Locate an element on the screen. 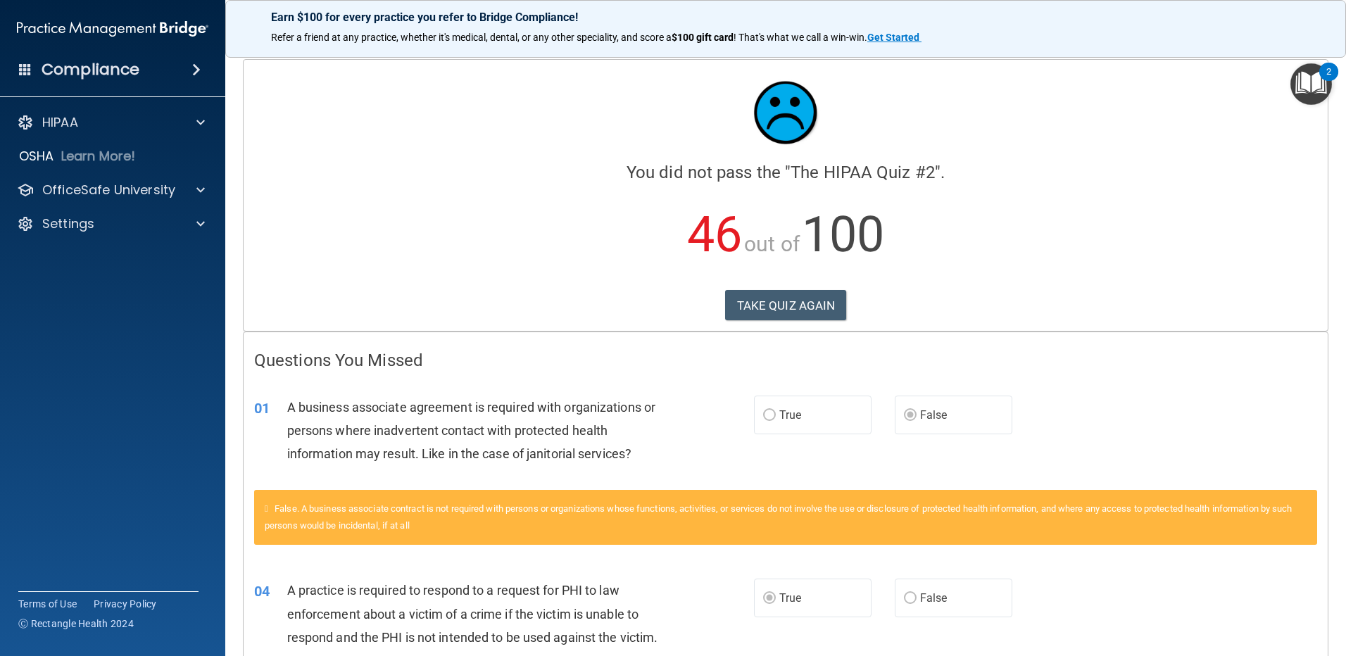 The width and height of the screenshot is (1346, 656). span: A practice is required to respond to a request for PHI to law enforcement about a victim of a cri... is located at coordinates (472, 613).